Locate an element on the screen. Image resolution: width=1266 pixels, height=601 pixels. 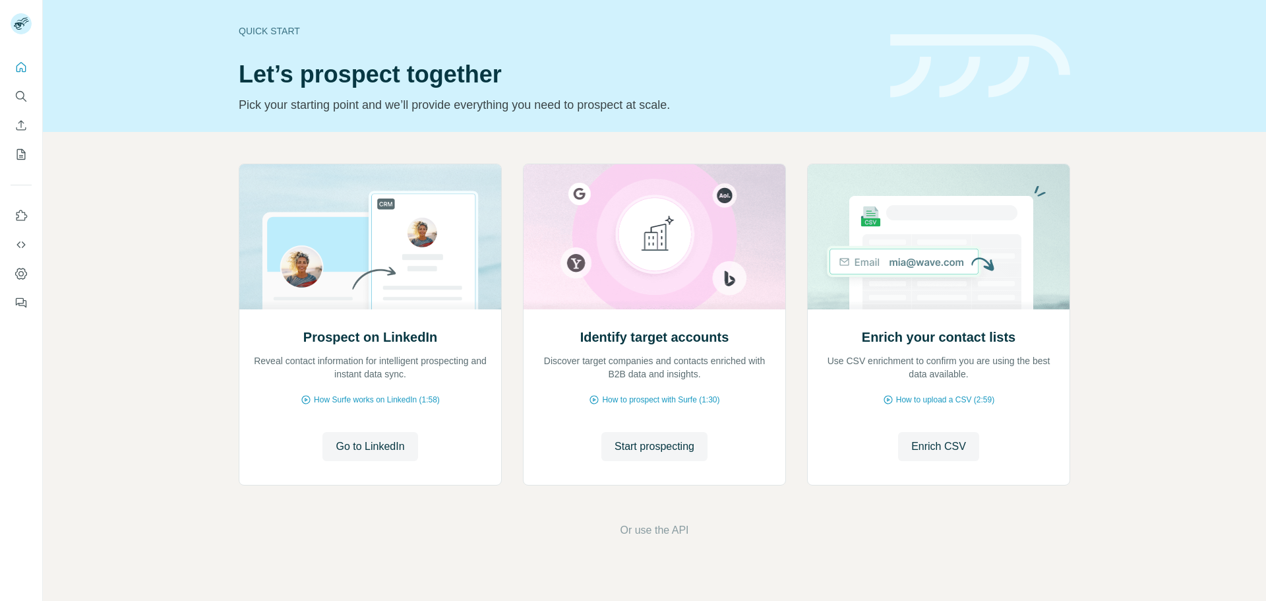
h2: Enrich your contact lists is located at coordinates (938, 337).